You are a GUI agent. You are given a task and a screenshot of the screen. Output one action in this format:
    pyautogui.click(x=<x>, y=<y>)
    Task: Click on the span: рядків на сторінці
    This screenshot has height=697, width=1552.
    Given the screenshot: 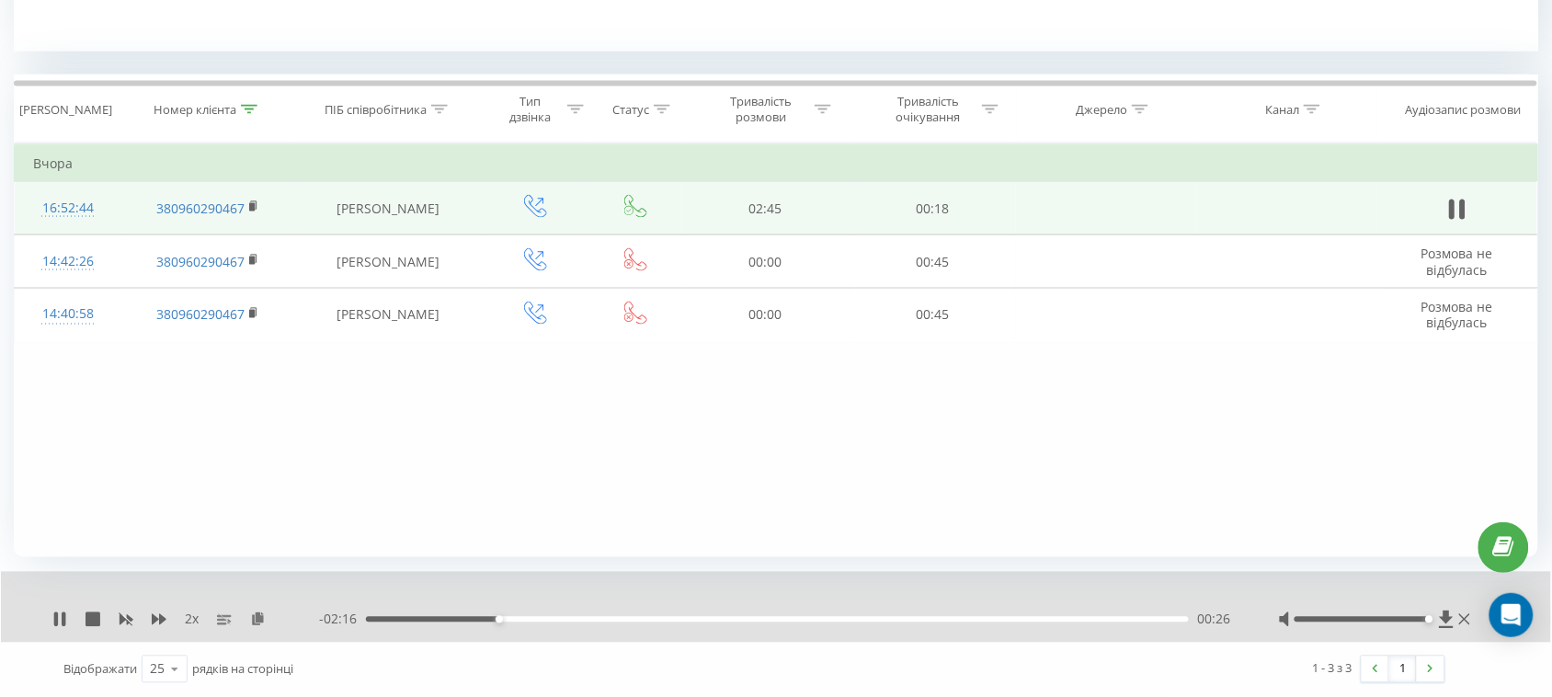 What is the action you would take?
    pyautogui.click(x=243, y=669)
    